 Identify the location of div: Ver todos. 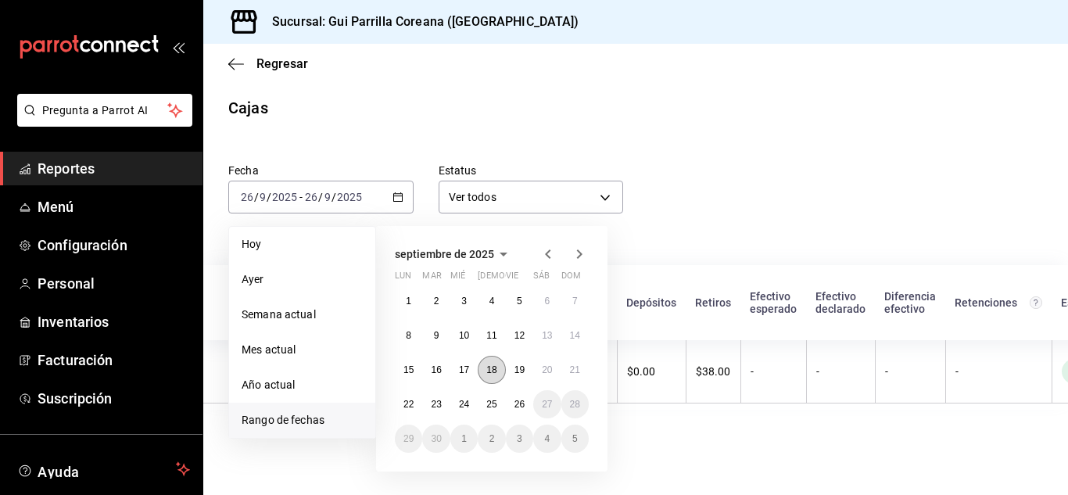
(531, 197).